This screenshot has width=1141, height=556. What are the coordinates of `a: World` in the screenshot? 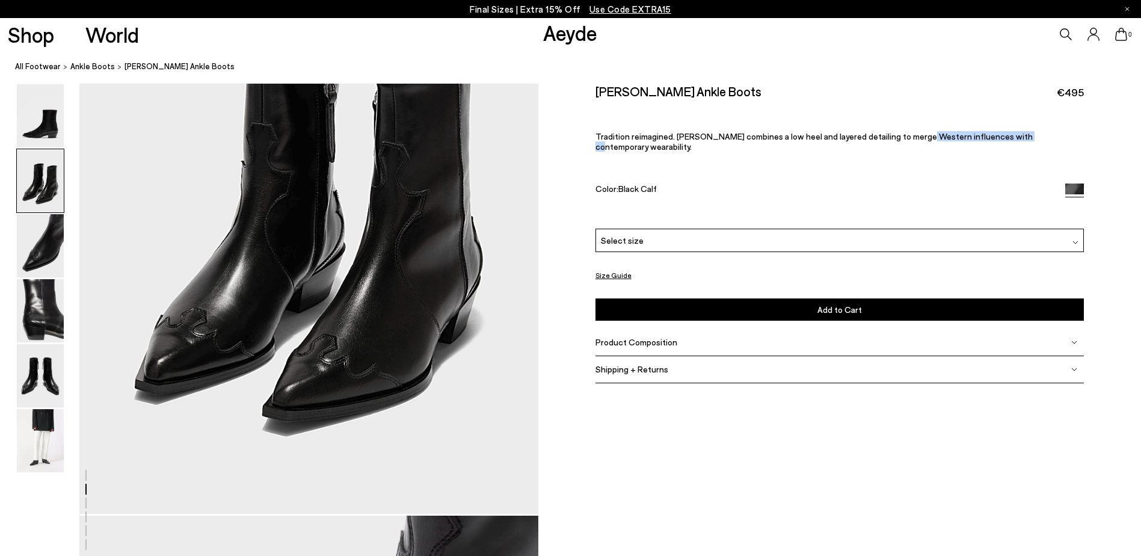 It's located at (112, 34).